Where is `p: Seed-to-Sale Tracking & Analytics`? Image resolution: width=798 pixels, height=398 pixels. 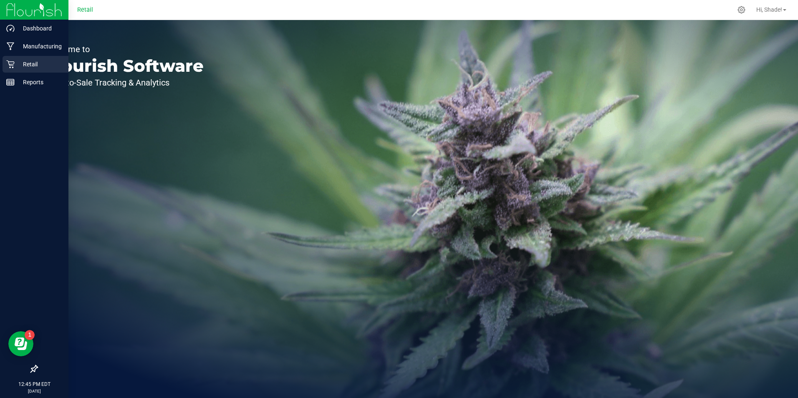
p: Seed-to-Sale Tracking & Analytics is located at coordinates (124, 83).